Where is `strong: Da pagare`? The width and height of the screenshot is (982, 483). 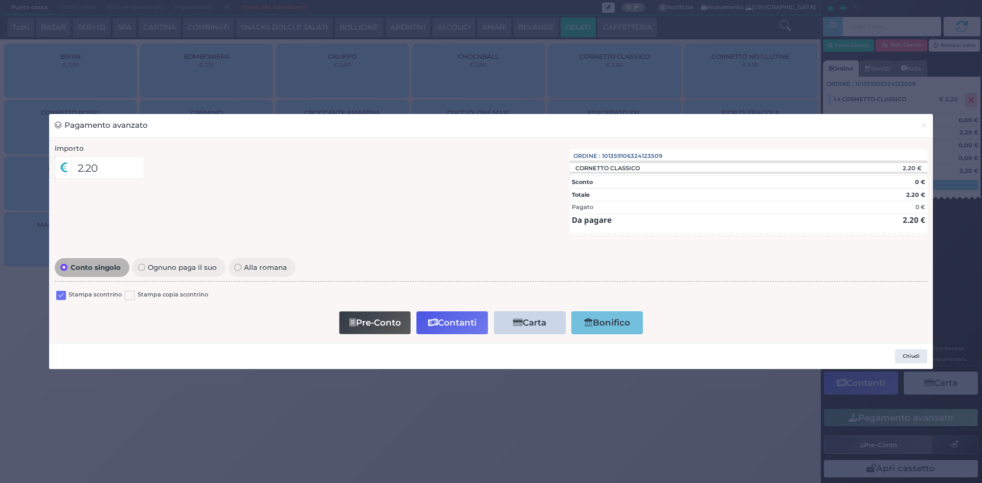 strong: Da pagare is located at coordinates (592, 220).